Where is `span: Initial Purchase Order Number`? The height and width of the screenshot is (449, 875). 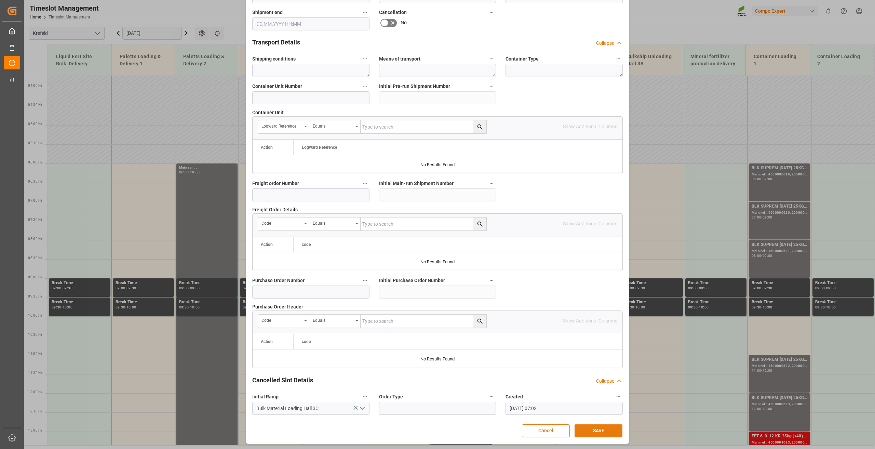
span: Initial Purchase Order Number is located at coordinates (412, 280).